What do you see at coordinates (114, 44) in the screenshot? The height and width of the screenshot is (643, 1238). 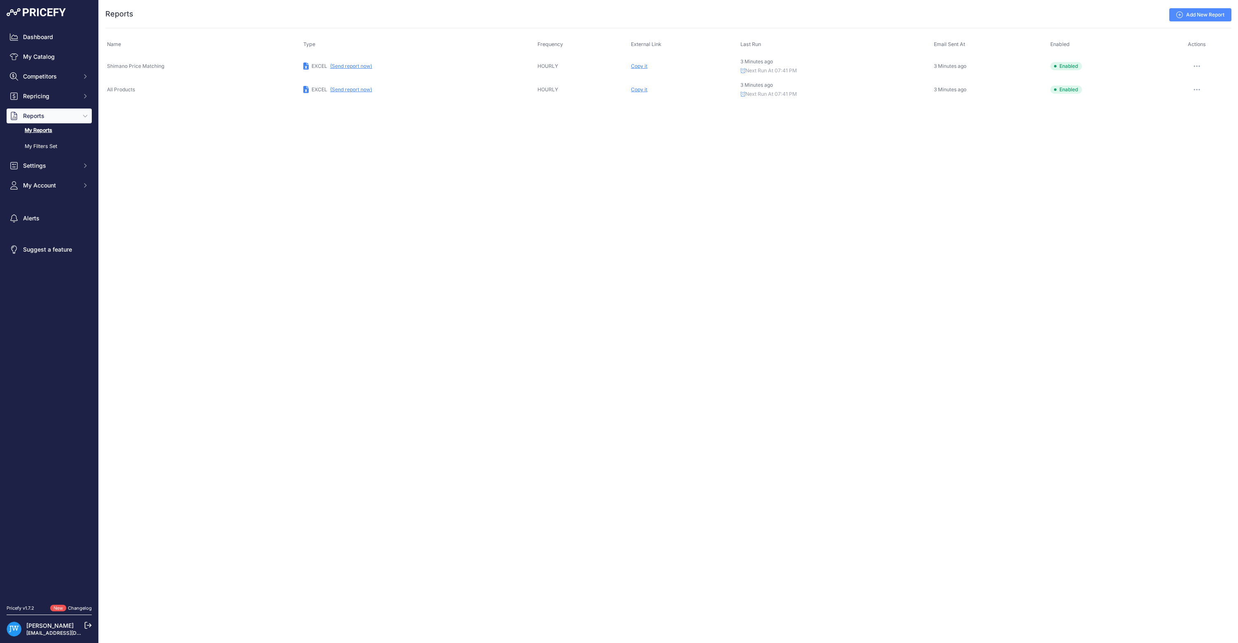 I see `span: Name` at bounding box center [114, 44].